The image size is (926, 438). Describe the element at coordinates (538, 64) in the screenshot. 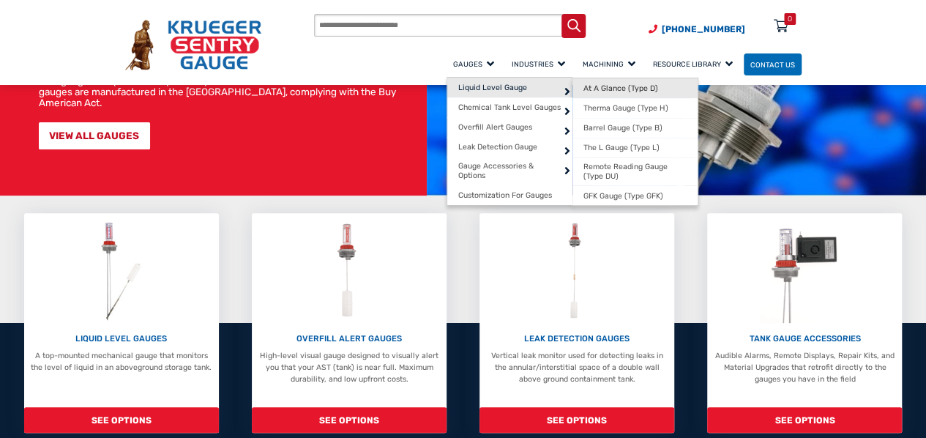

I see `span: Industries` at that location.